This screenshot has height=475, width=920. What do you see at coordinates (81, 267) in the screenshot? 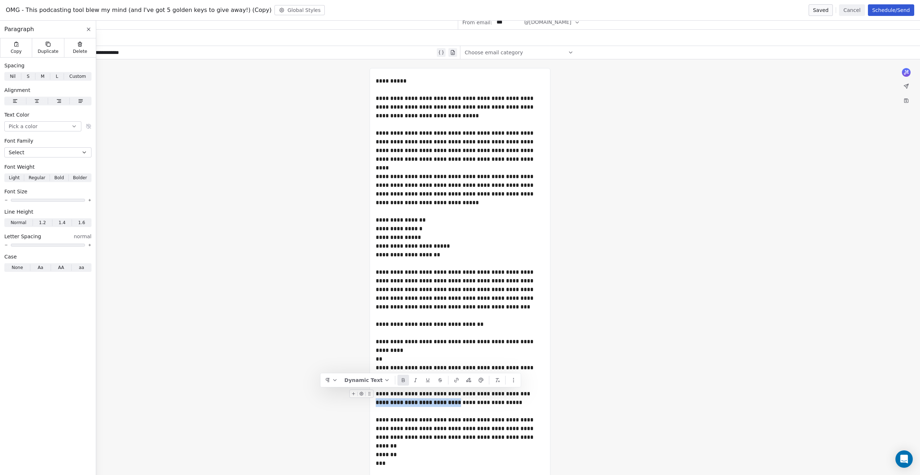
I see `span: aa` at bounding box center [81, 267].